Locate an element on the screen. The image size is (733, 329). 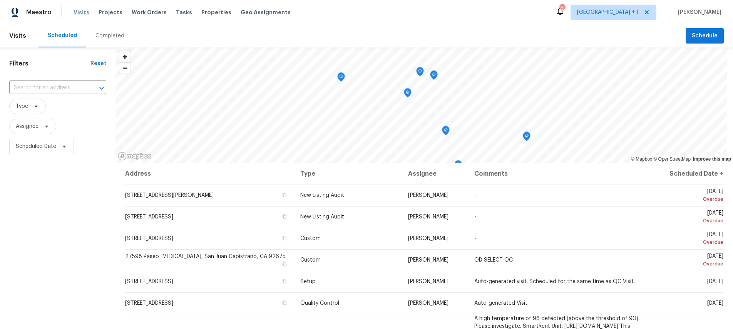
span: Projects is located at coordinates (111, 12).